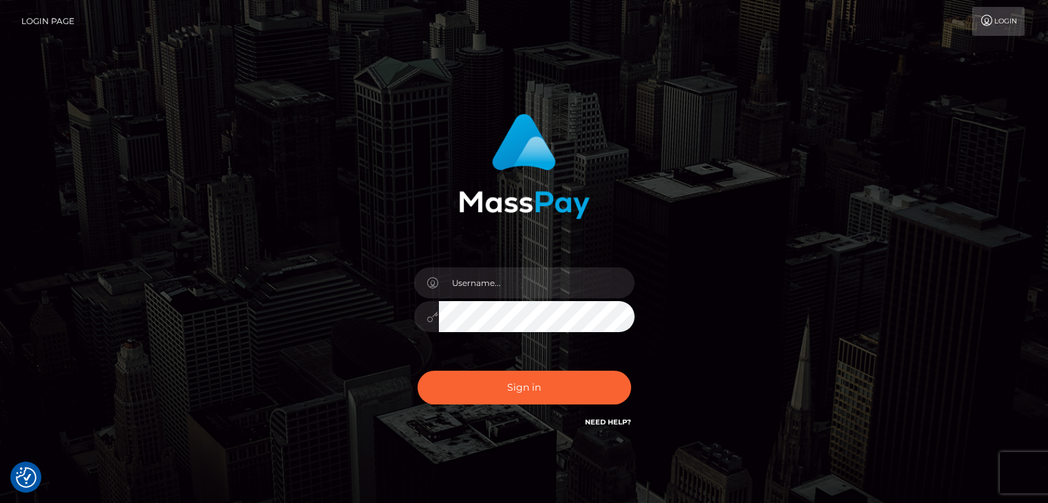 The width and height of the screenshot is (1048, 503). Describe the element at coordinates (525, 387) in the screenshot. I see `button: Sign in` at that location.